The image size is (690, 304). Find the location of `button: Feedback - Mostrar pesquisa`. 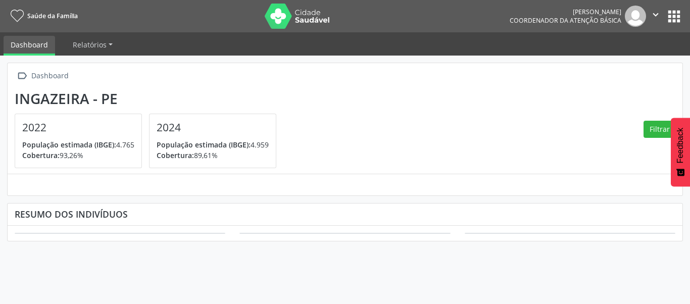

button: Feedback - Mostrar pesquisa is located at coordinates (680, 152).